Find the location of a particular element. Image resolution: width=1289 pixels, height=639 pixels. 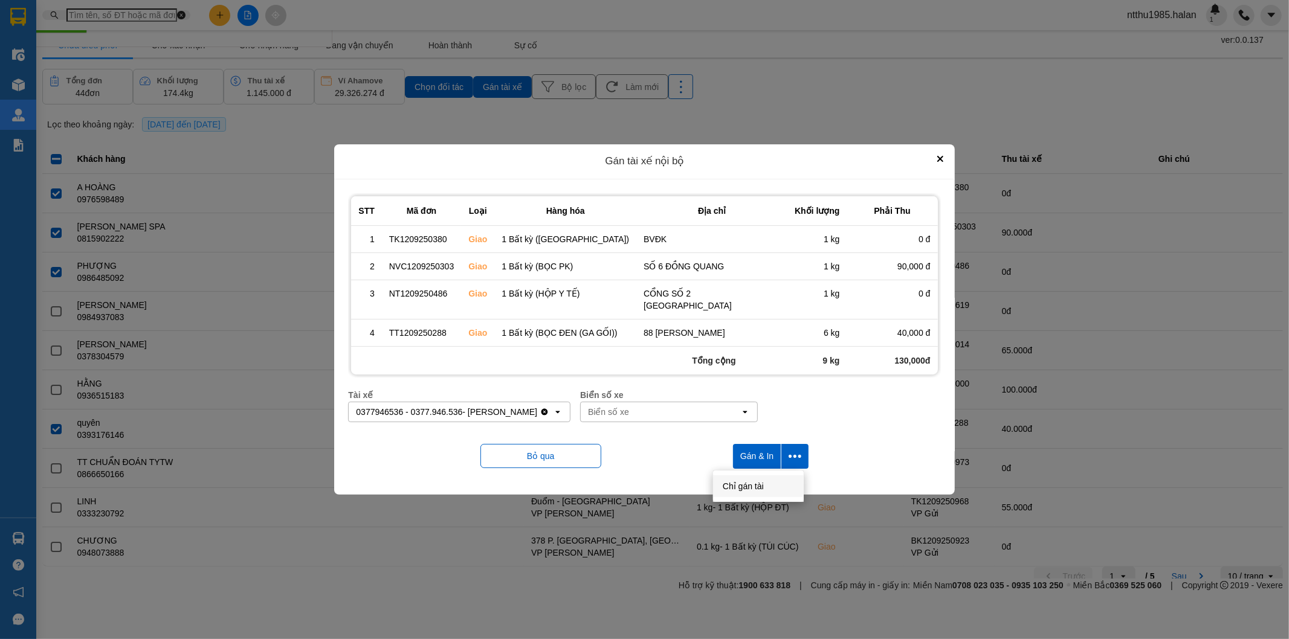

div: 1 Bất kỳ (BỌC PK) is located at coordinates (565, 266).